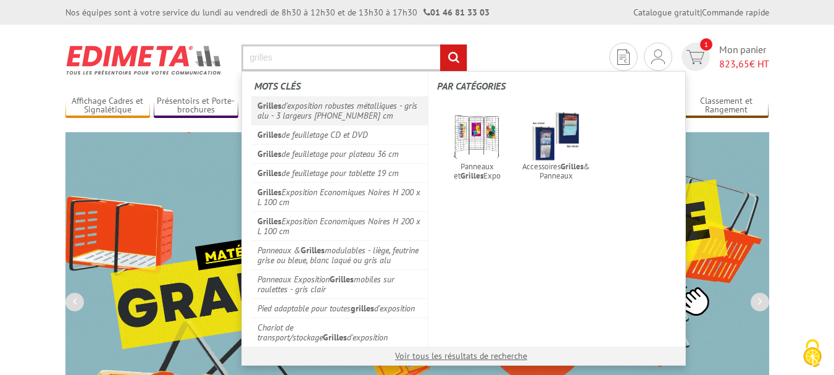  Describe the element at coordinates (477, 171) in the screenshot. I see `span: Panneaux et Expo` at that location.